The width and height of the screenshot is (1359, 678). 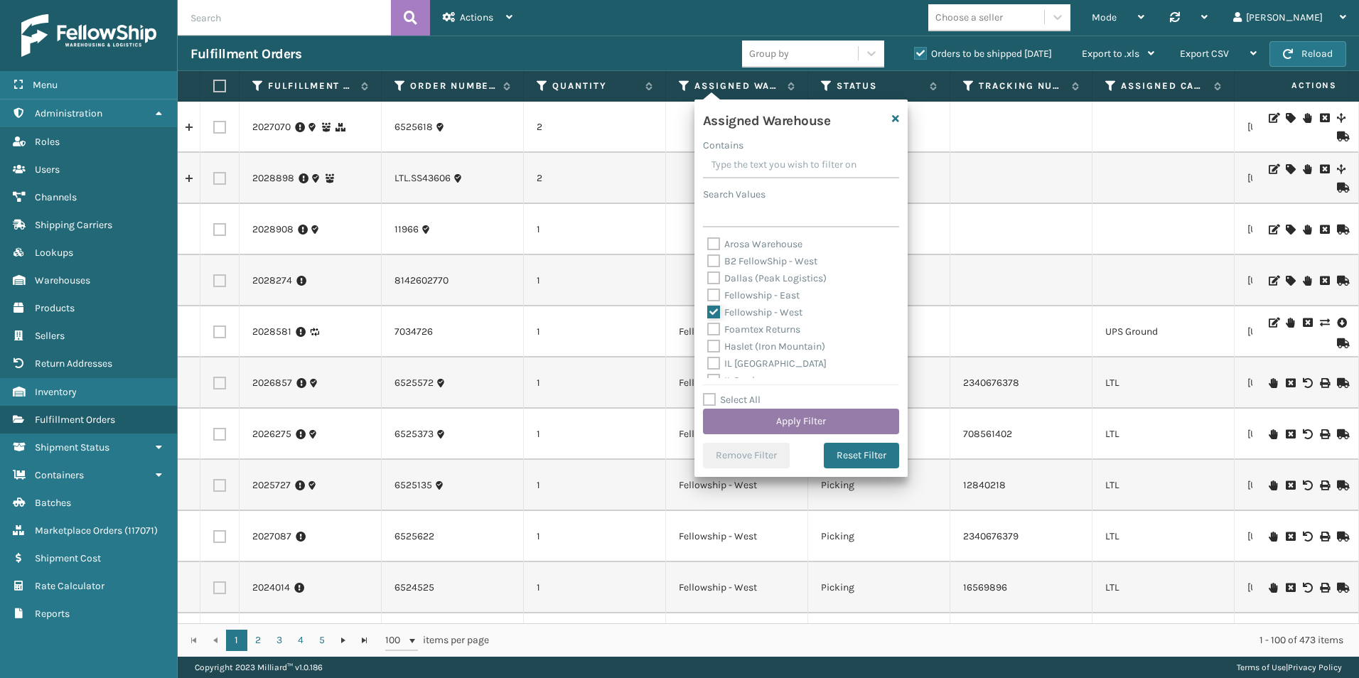 What do you see at coordinates (762, 261) in the screenshot?
I see `label: B2 FellowShip - West` at bounding box center [762, 261].